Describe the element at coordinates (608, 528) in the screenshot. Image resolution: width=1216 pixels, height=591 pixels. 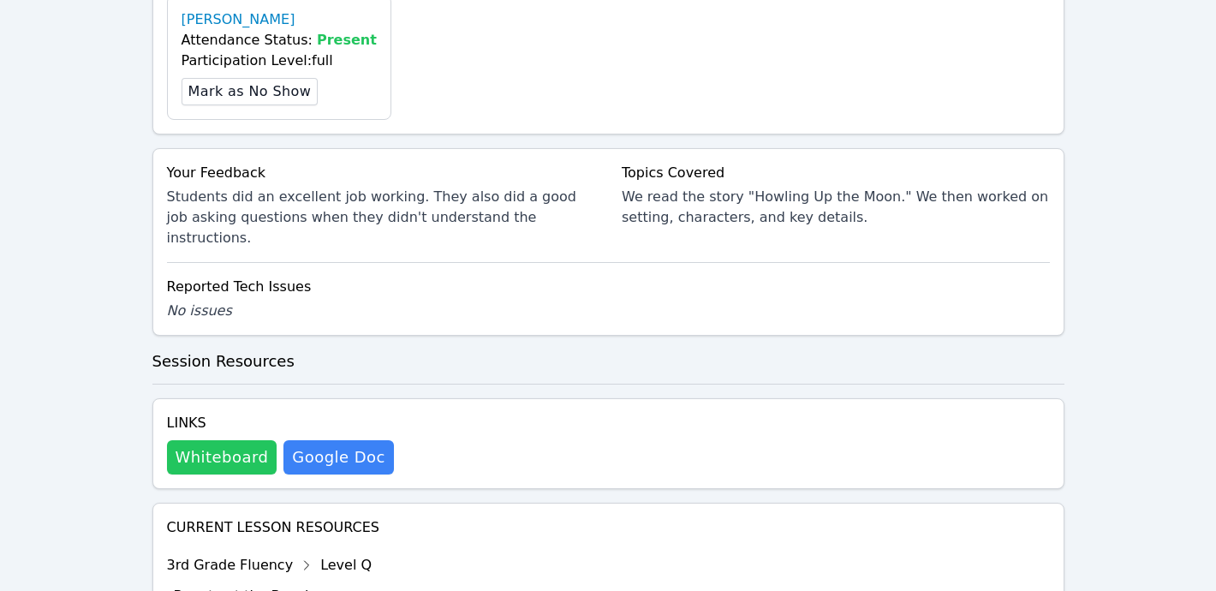
I see `h4: Current Lesson Resources` at that location.